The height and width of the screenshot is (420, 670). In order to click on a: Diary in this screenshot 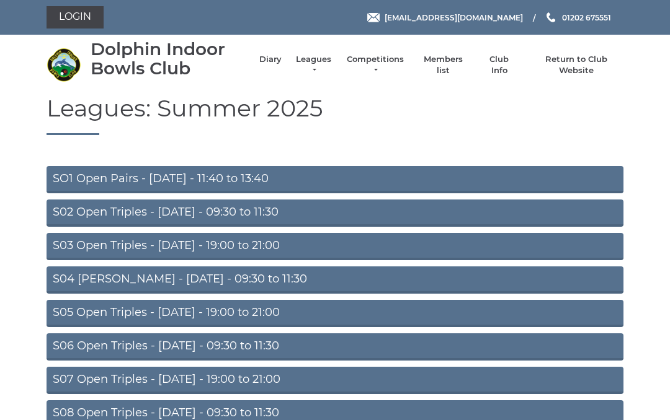, I will do `click(270, 60)`.